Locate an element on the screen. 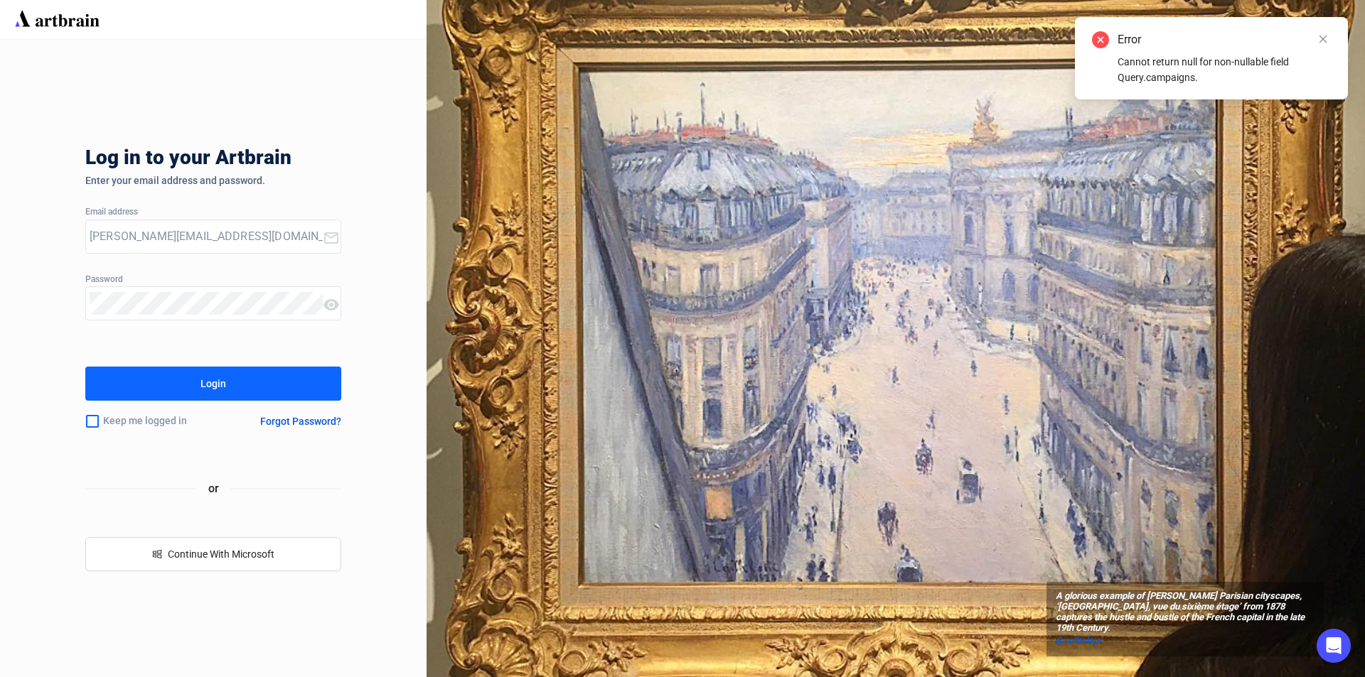  span: windows is located at coordinates (157, 554).